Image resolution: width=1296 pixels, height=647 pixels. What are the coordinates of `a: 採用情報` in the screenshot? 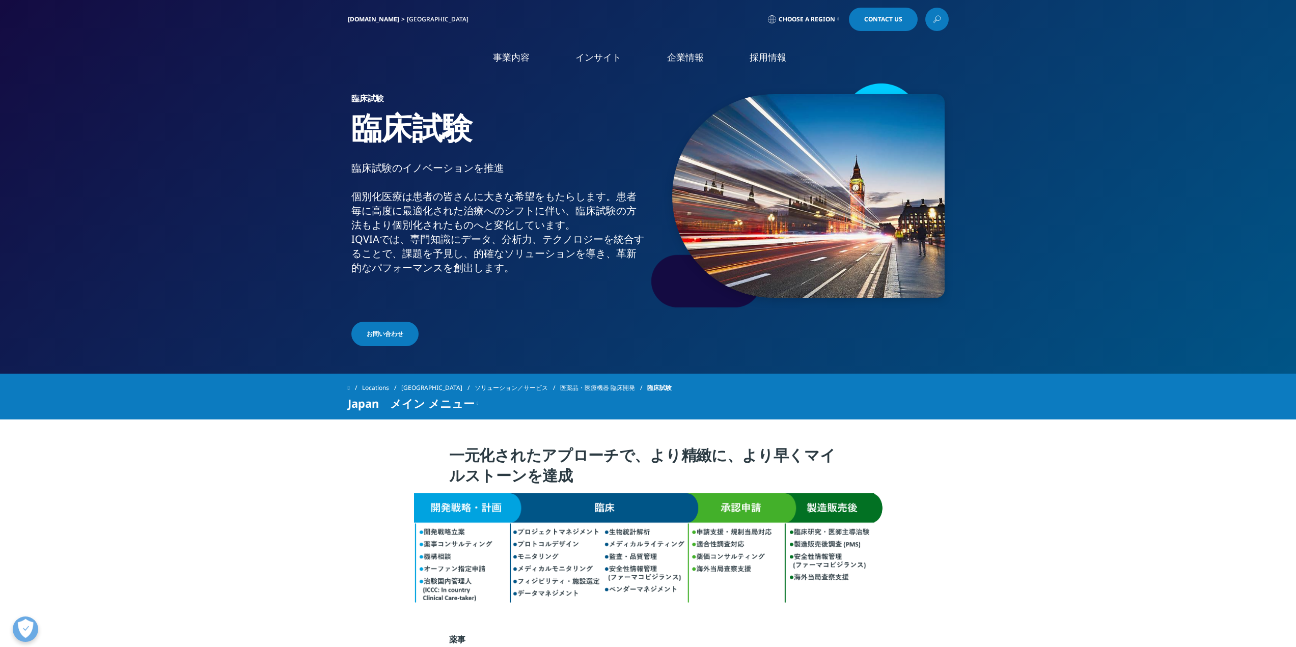 It's located at (768, 57).